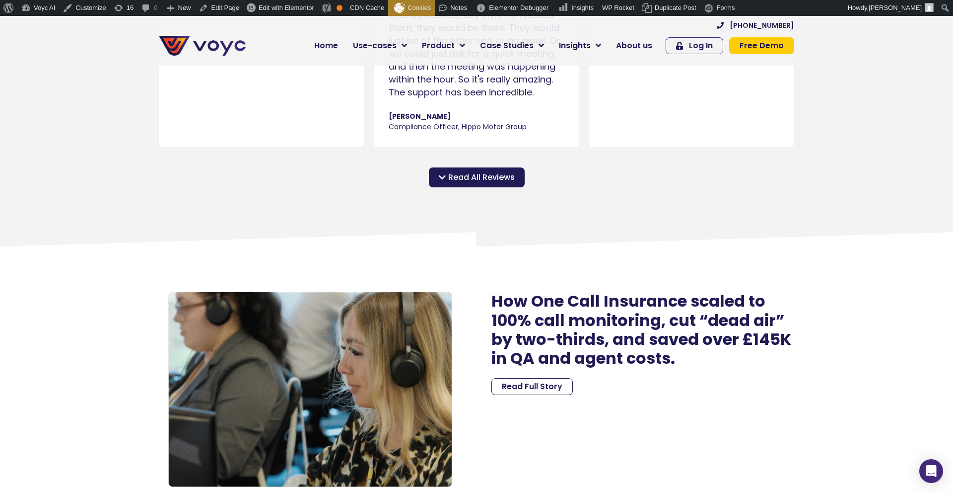 The height and width of the screenshot is (493, 953). Describe the element at coordinates (762, 46) in the screenshot. I see `a: Free Demo` at that location.